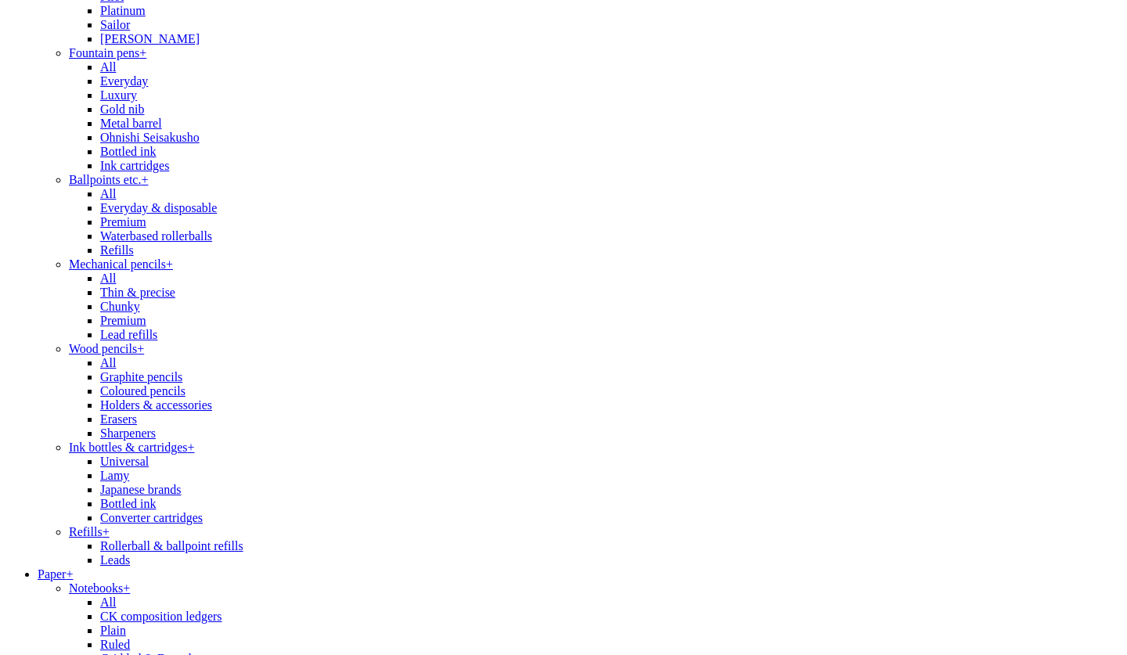  What do you see at coordinates (123, 10) in the screenshot?
I see `a: Platinum` at bounding box center [123, 10].